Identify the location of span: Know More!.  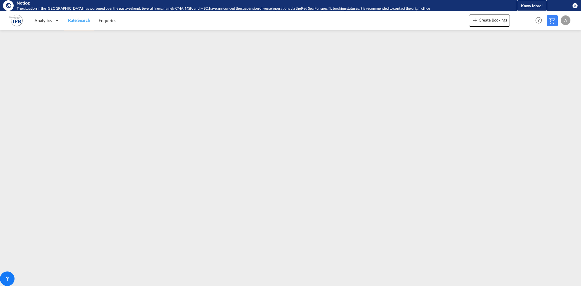
(532, 6).